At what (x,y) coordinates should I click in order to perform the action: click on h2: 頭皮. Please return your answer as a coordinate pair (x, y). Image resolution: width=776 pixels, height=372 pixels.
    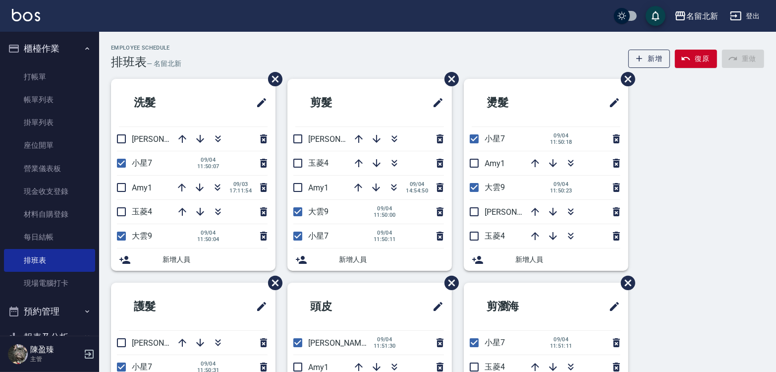
    Looking at the image, I should click on (341, 306).